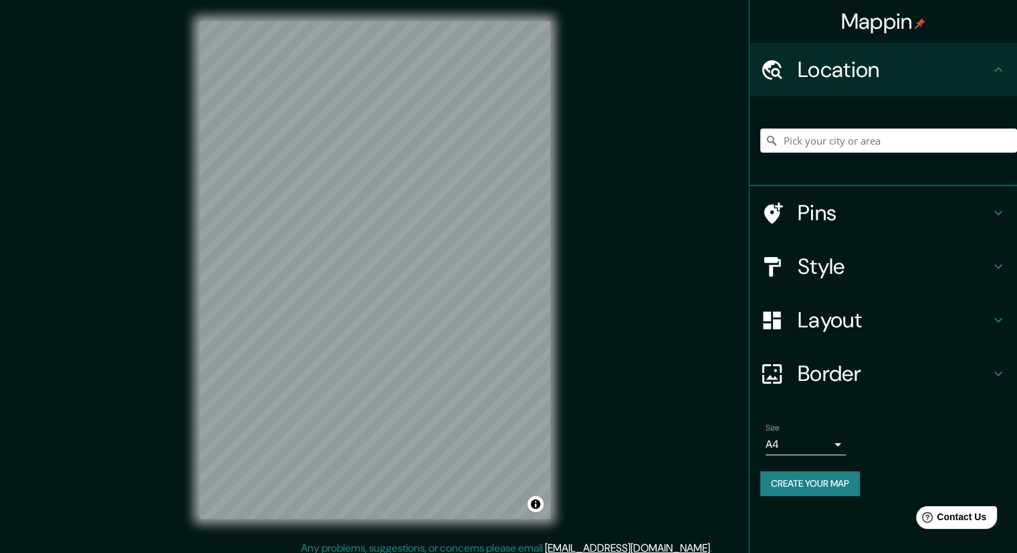  I want to click on canvas: Map, so click(375, 270).